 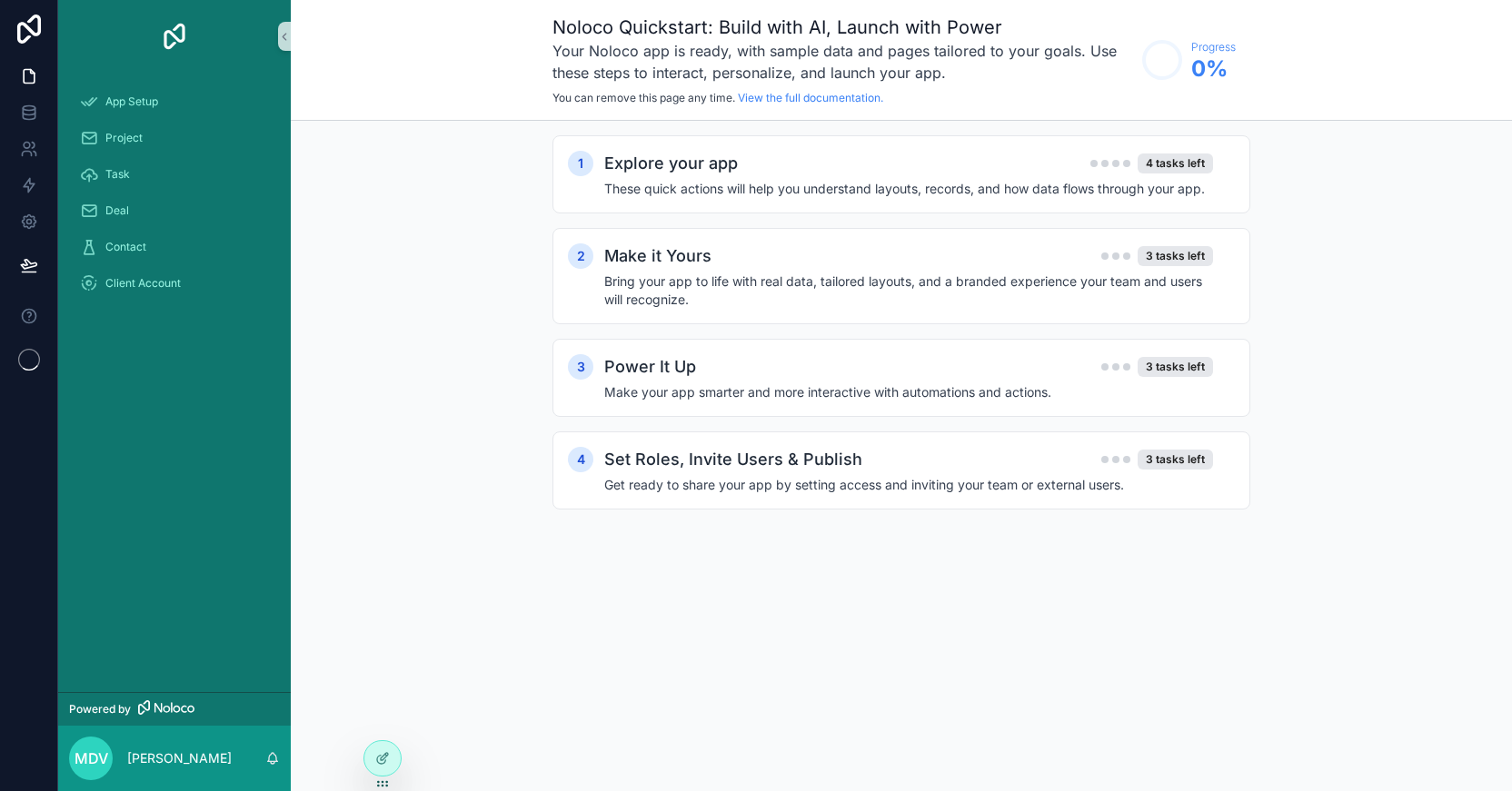 What do you see at coordinates (1213, 69) in the screenshot?
I see `span: 0 %` at bounding box center [1213, 69].